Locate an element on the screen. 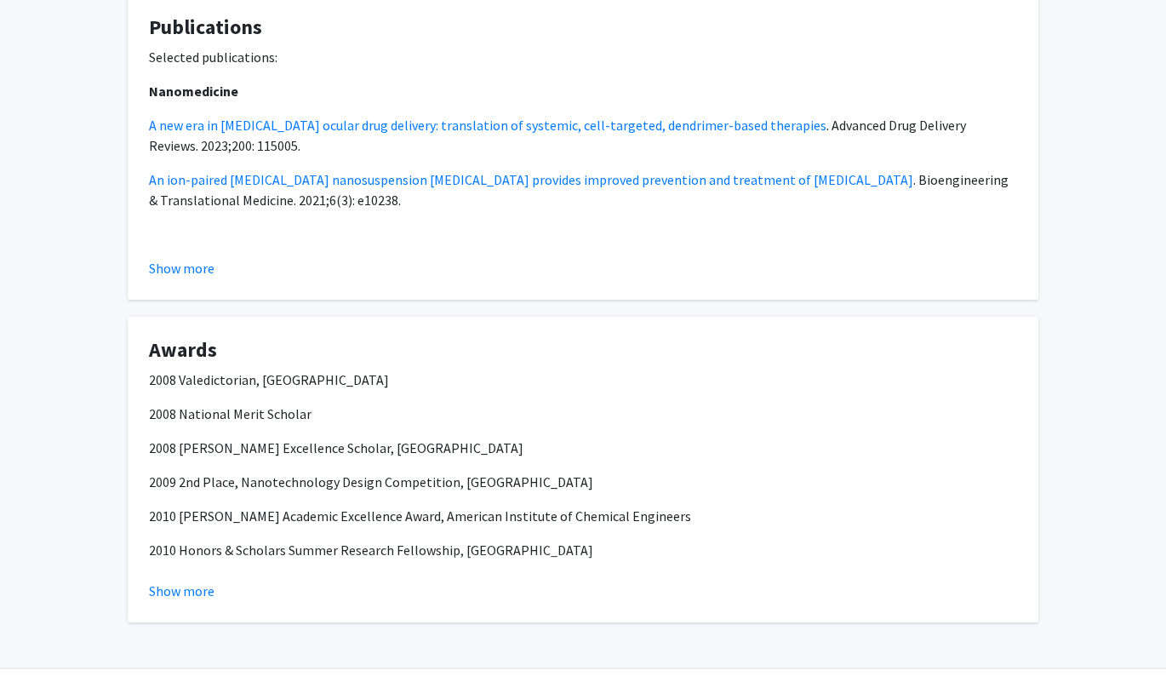  strong: Nanomedicine is located at coordinates (193, 91).